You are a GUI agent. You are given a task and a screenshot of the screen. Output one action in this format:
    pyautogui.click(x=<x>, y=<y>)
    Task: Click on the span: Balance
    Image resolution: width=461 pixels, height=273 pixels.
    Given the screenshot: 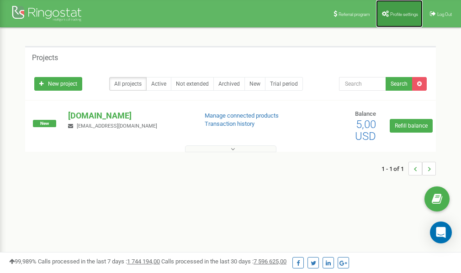 What is the action you would take?
    pyautogui.click(x=365, y=114)
    